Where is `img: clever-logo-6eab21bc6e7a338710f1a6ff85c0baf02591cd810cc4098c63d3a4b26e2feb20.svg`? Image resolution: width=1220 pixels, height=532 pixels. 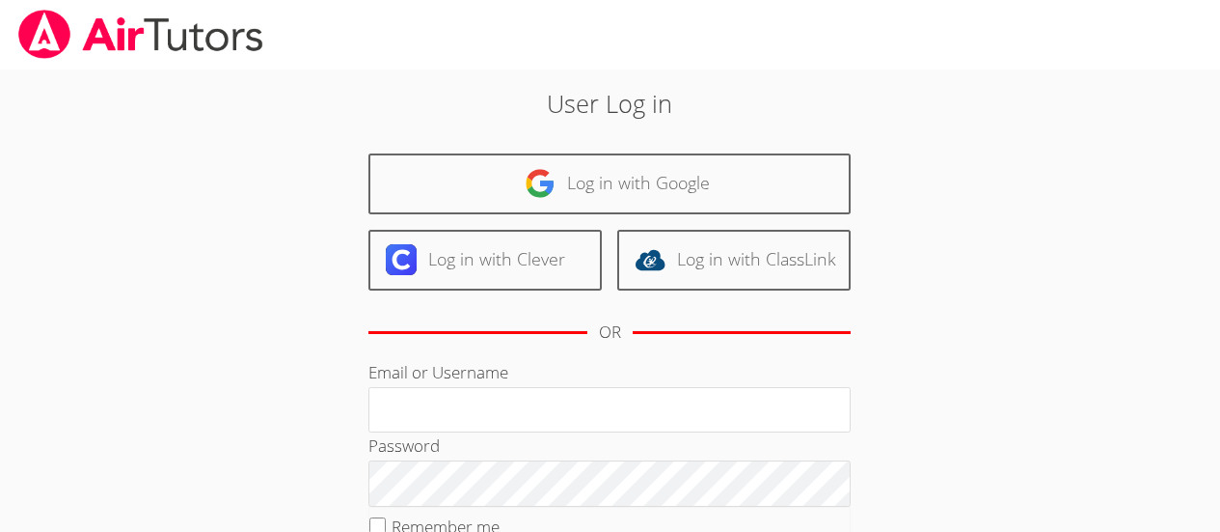 img: clever-logo-6eab21bc6e7a338710f1a6ff85c0baf02591cd810cc4098c63d3a4b26e2feb20.svg is located at coordinates (401, 260).